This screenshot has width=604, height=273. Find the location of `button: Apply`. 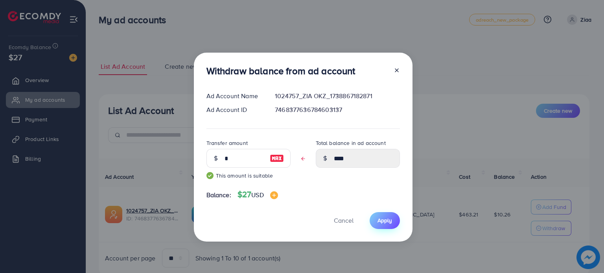

button: Apply is located at coordinates (385, 221).